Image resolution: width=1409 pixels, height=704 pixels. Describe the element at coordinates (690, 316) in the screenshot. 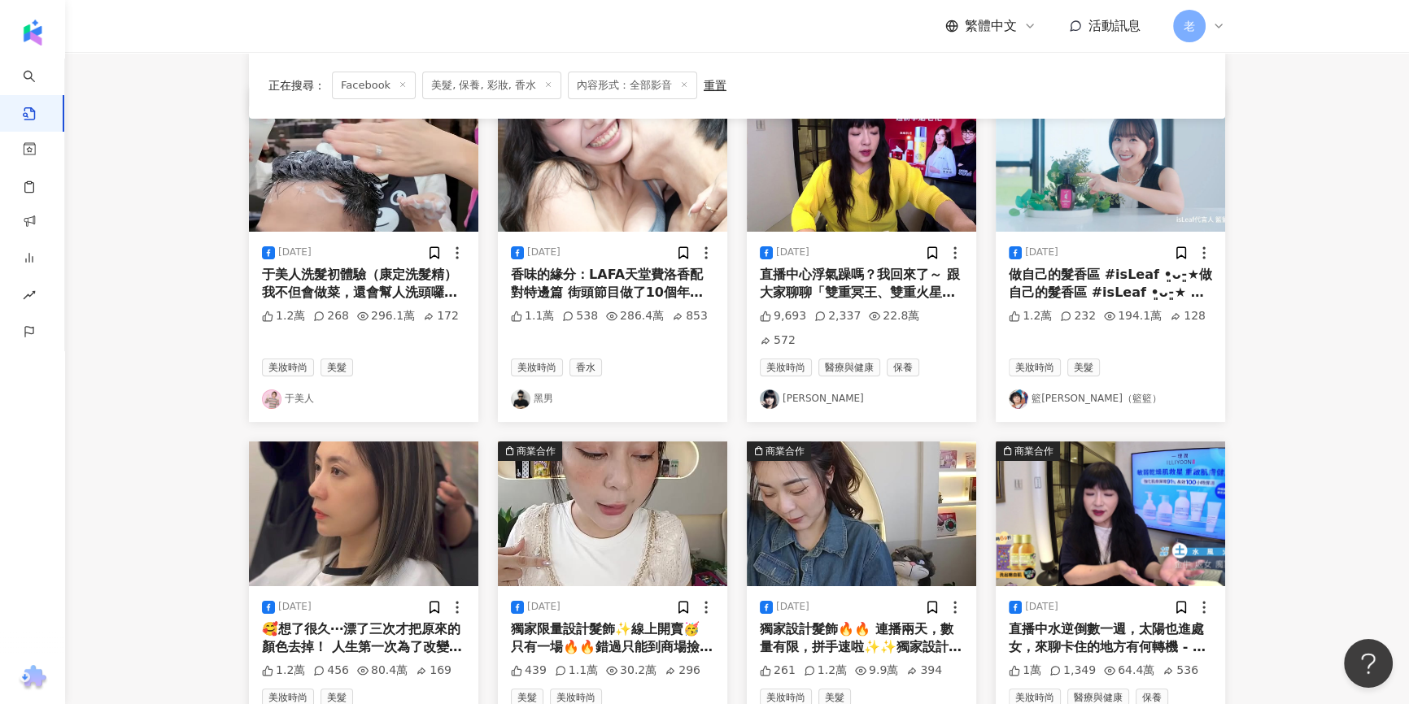

I see `div: 853` at that location.